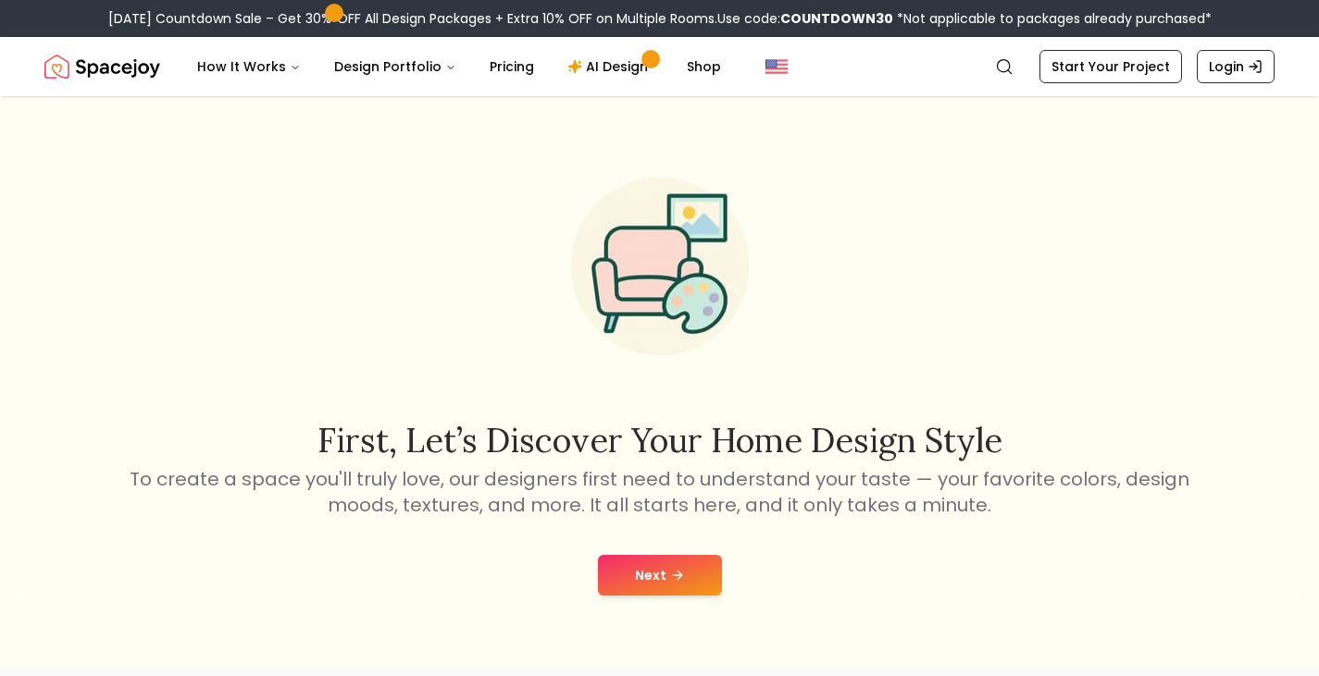 This screenshot has height=676, width=1319. What do you see at coordinates (836, 19) in the screenshot?
I see `b: COUNTDOWN30` at bounding box center [836, 19].